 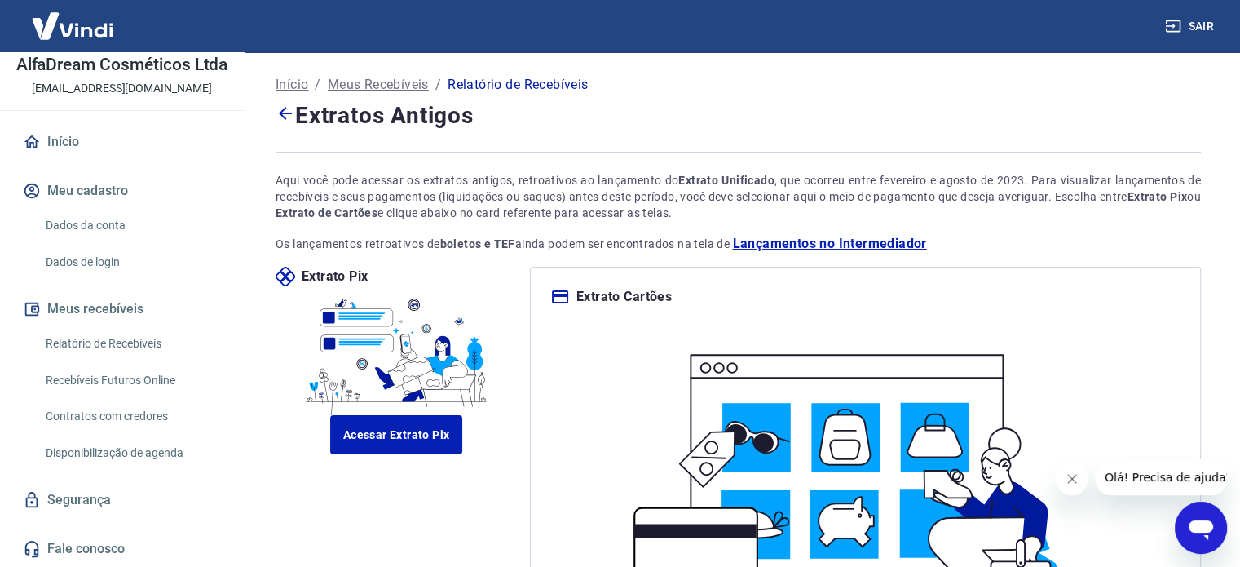 What do you see at coordinates (131, 453) in the screenshot?
I see `a: Disponibilização de agenda` at bounding box center [131, 453].